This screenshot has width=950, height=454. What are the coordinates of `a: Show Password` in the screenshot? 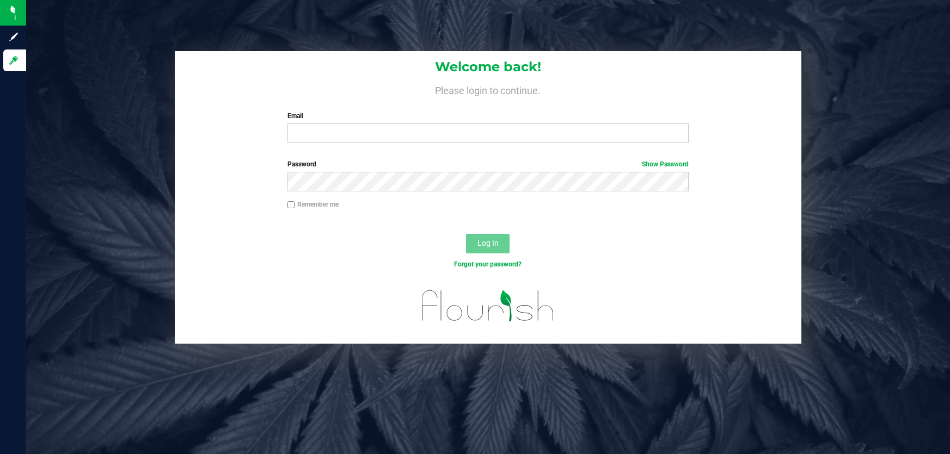 It's located at (665, 164).